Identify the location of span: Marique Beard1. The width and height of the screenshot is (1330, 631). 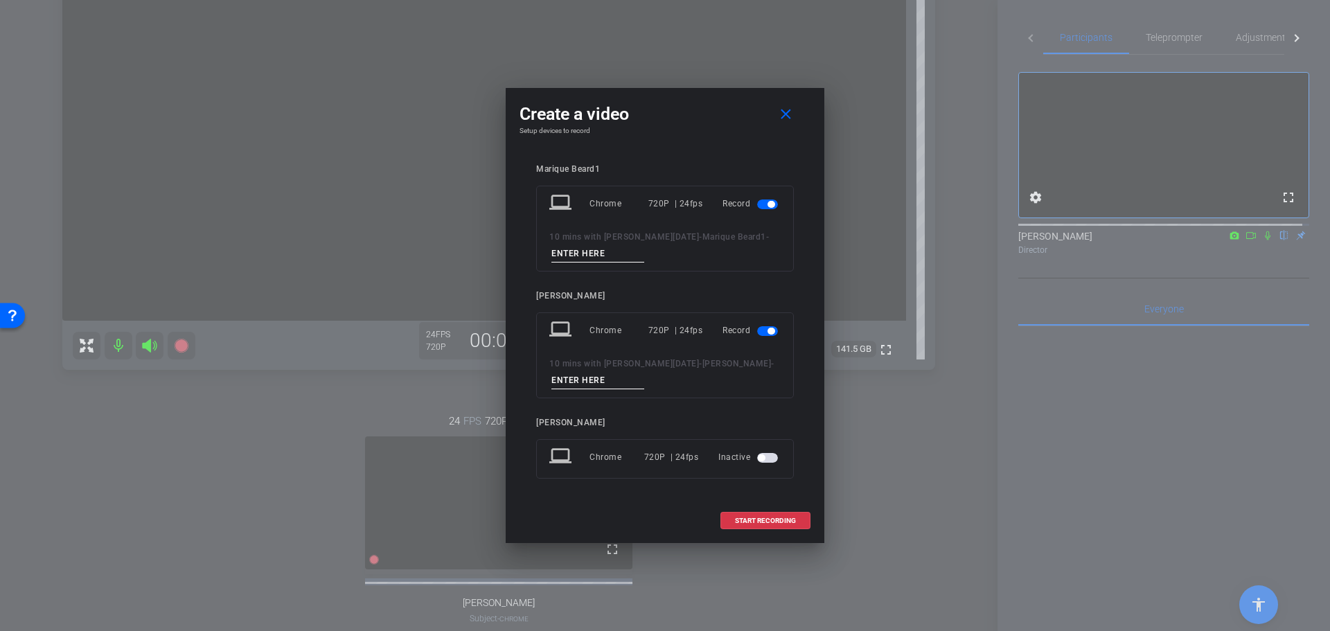
(734, 237).